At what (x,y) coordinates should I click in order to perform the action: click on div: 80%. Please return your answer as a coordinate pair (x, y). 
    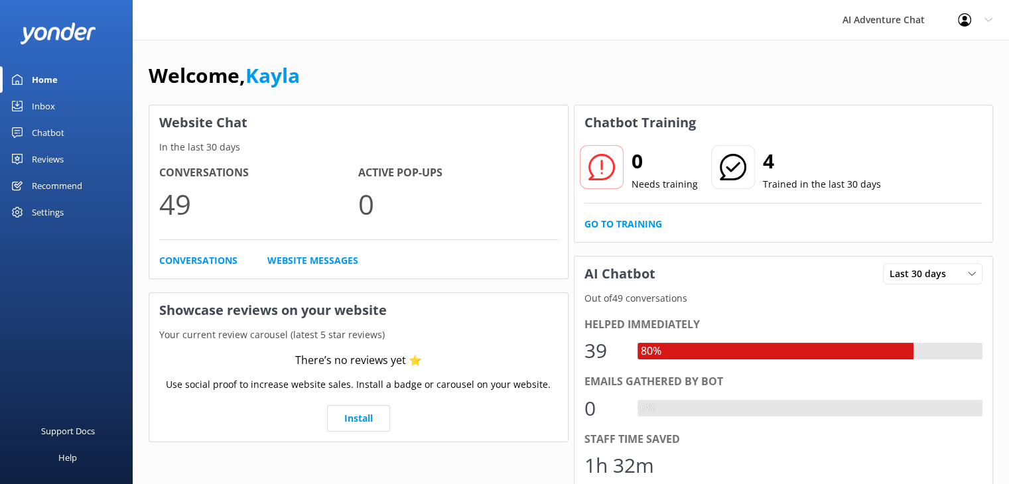
    Looking at the image, I should click on (651, 351).